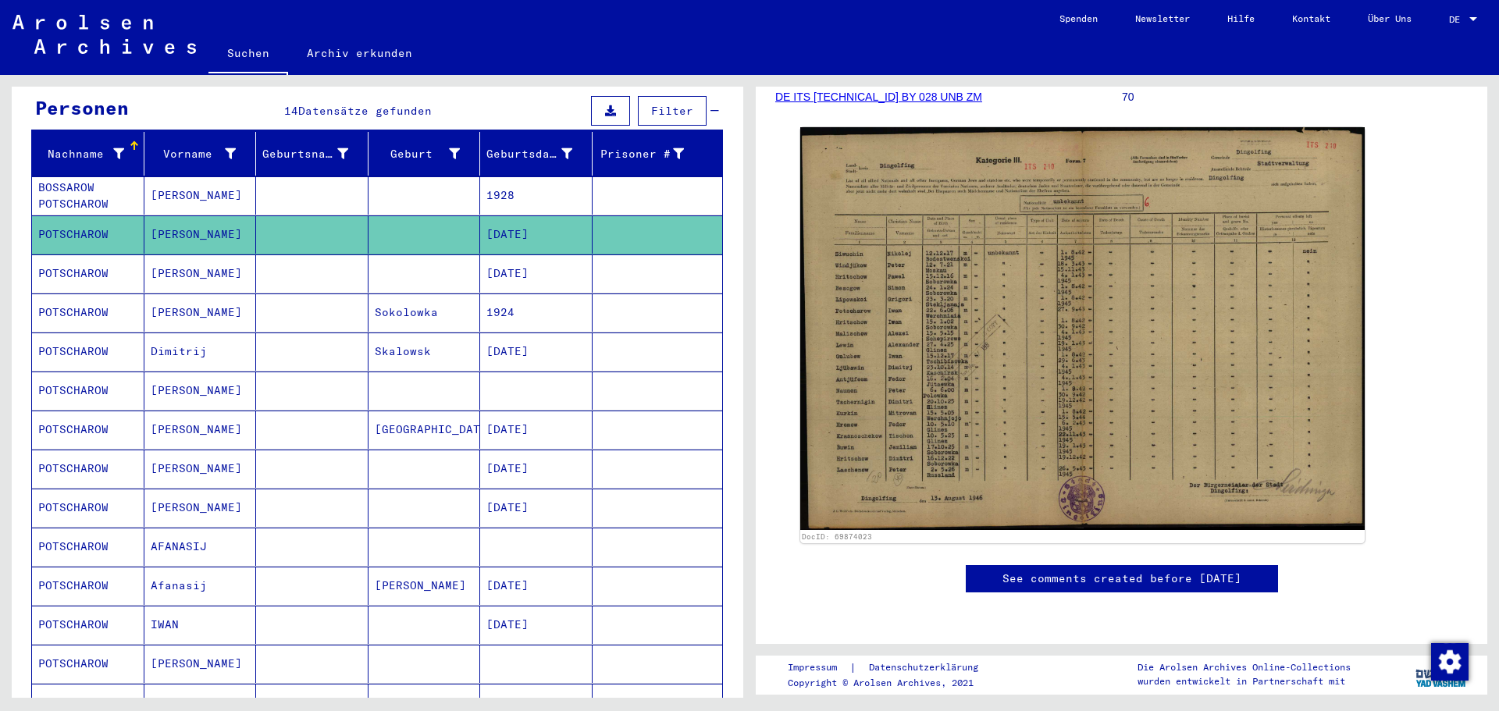 Image resolution: width=1499 pixels, height=711 pixels. I want to click on div: Zustimmung ändern, so click(1449, 661).